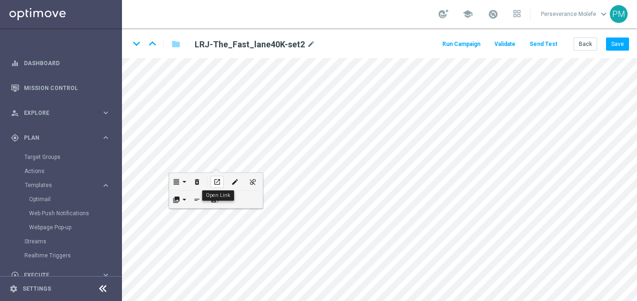  I want to click on div: Web Push Notifications, so click(75, 213).